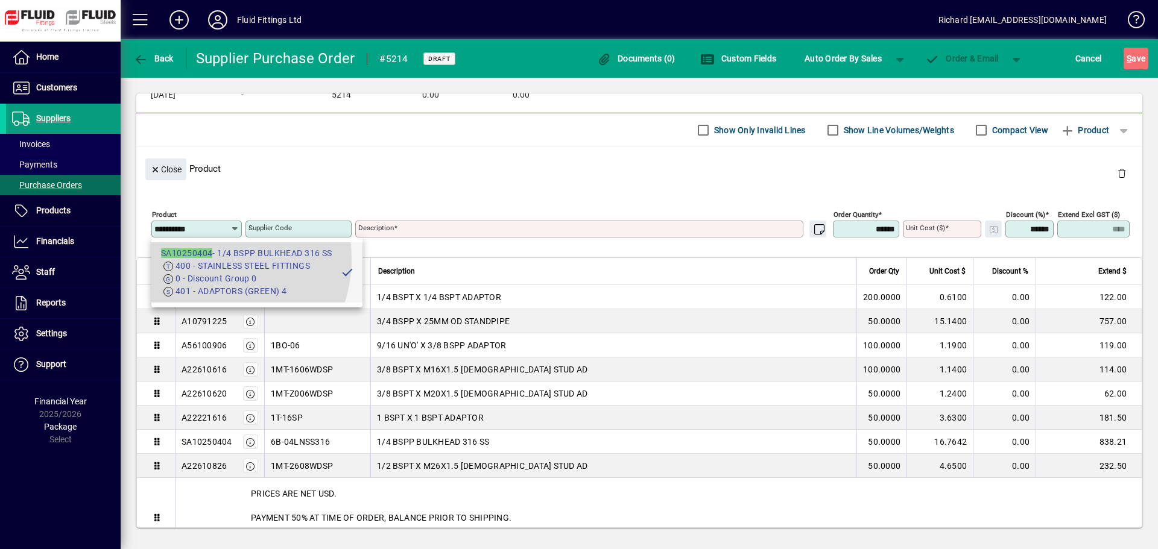 This screenshot has height=549, width=1158. What do you see at coordinates (317, 418) in the screenshot?
I see `td: 1T-16SP` at bounding box center [317, 418].